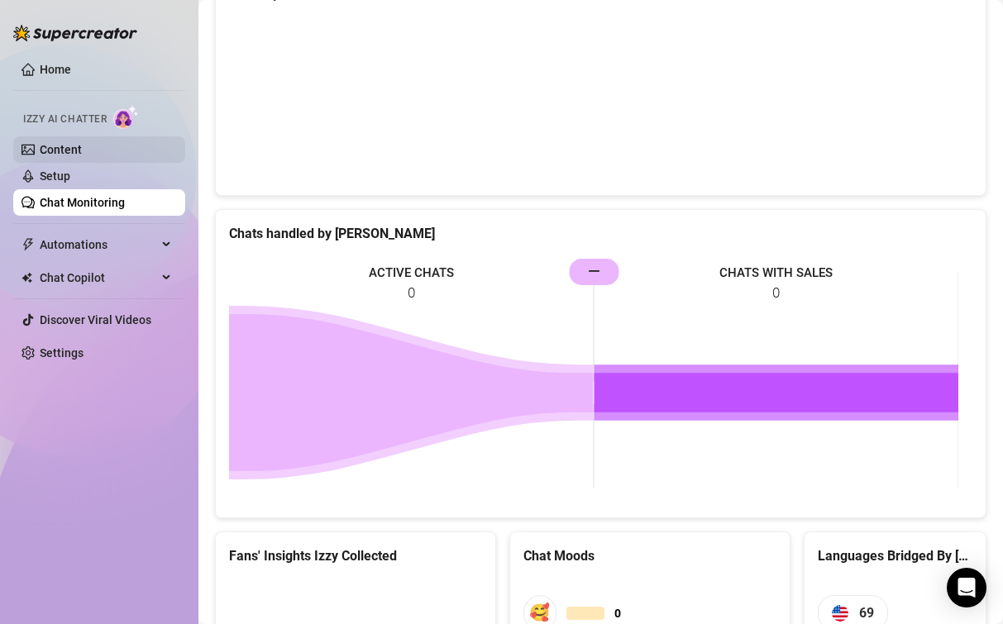 This screenshot has height=624, width=1003. Describe the element at coordinates (98, 245) in the screenshot. I see `span: Automations` at that location.